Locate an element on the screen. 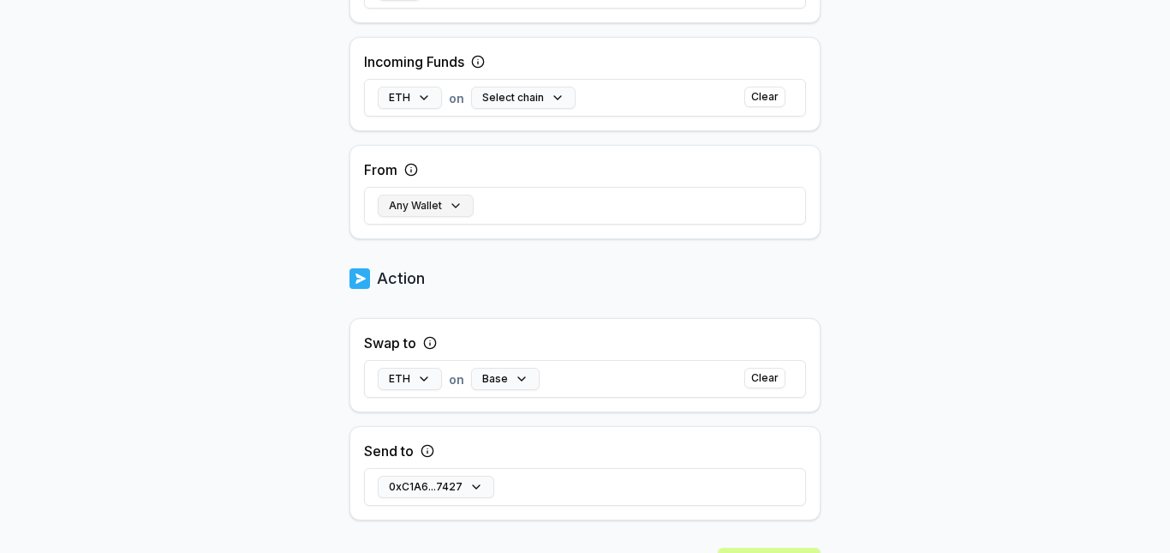 Image resolution: width=1170 pixels, height=553 pixels. p: Action is located at coordinates (401, 278).